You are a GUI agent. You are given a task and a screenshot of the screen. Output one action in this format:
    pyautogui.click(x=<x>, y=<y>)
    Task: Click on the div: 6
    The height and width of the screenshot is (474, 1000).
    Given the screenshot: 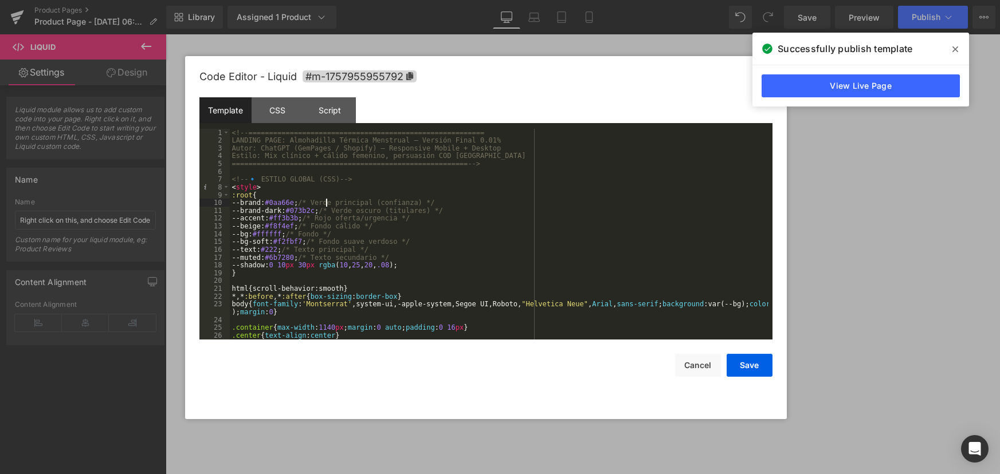 What is the action you would take?
    pyautogui.click(x=214, y=172)
    